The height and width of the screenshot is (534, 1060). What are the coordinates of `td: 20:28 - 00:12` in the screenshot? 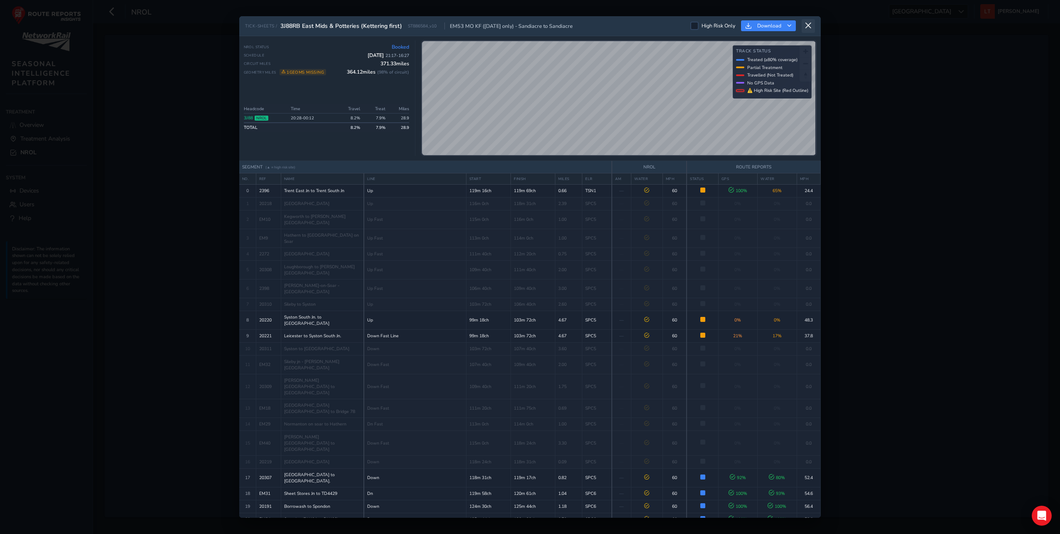 It's located at (312, 118).